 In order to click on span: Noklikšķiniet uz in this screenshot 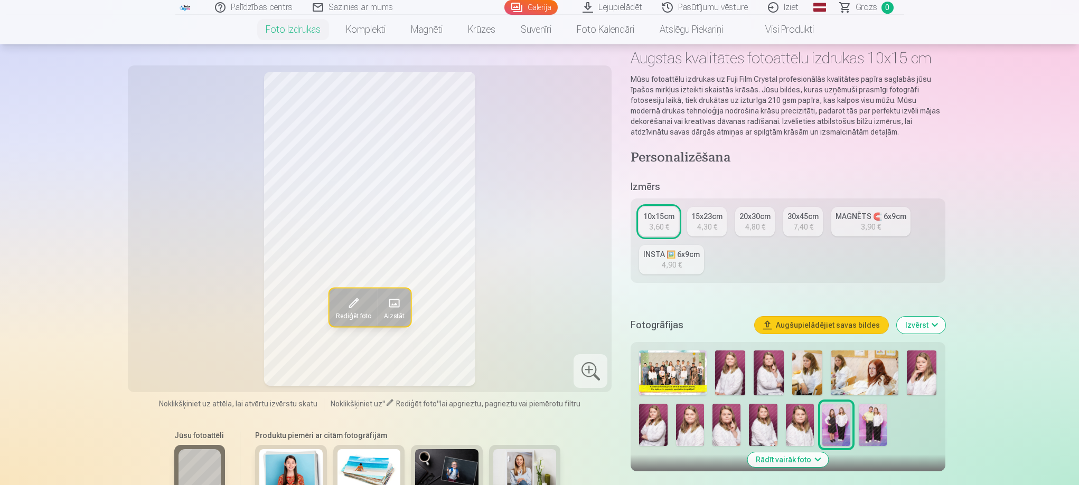, I will do `click(357, 404)`.